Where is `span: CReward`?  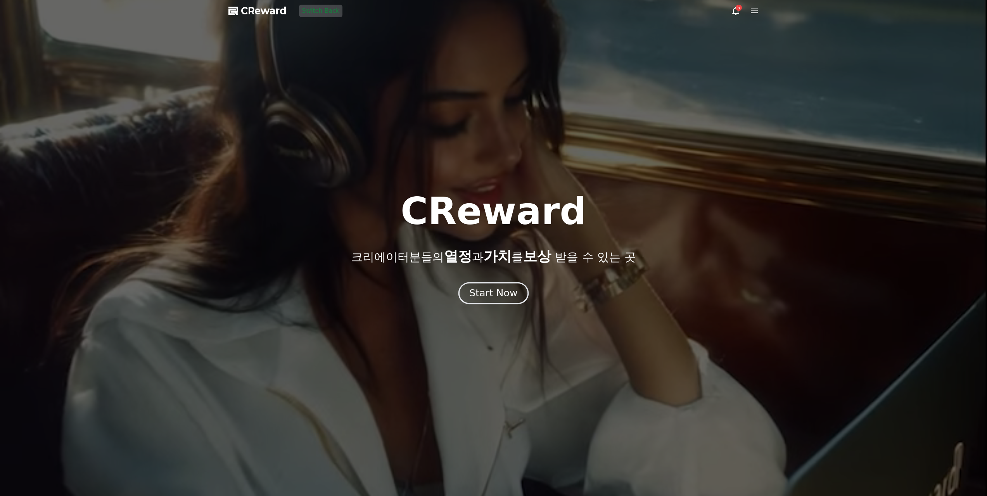 span: CReward is located at coordinates (264, 11).